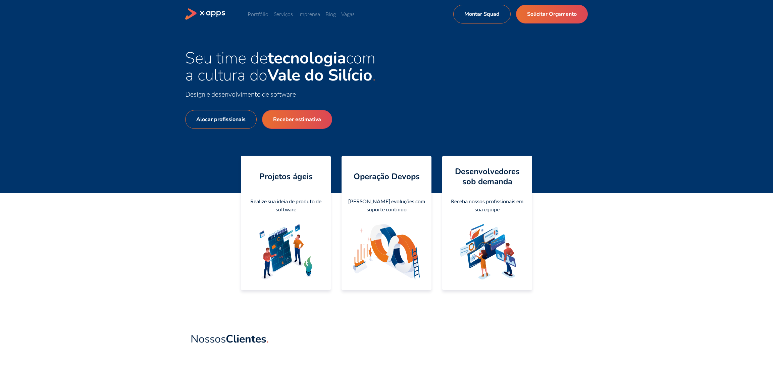 This screenshot has height=365, width=773. Describe the element at coordinates (552, 14) in the screenshot. I see `a: Solicitar Orçamento` at that location.